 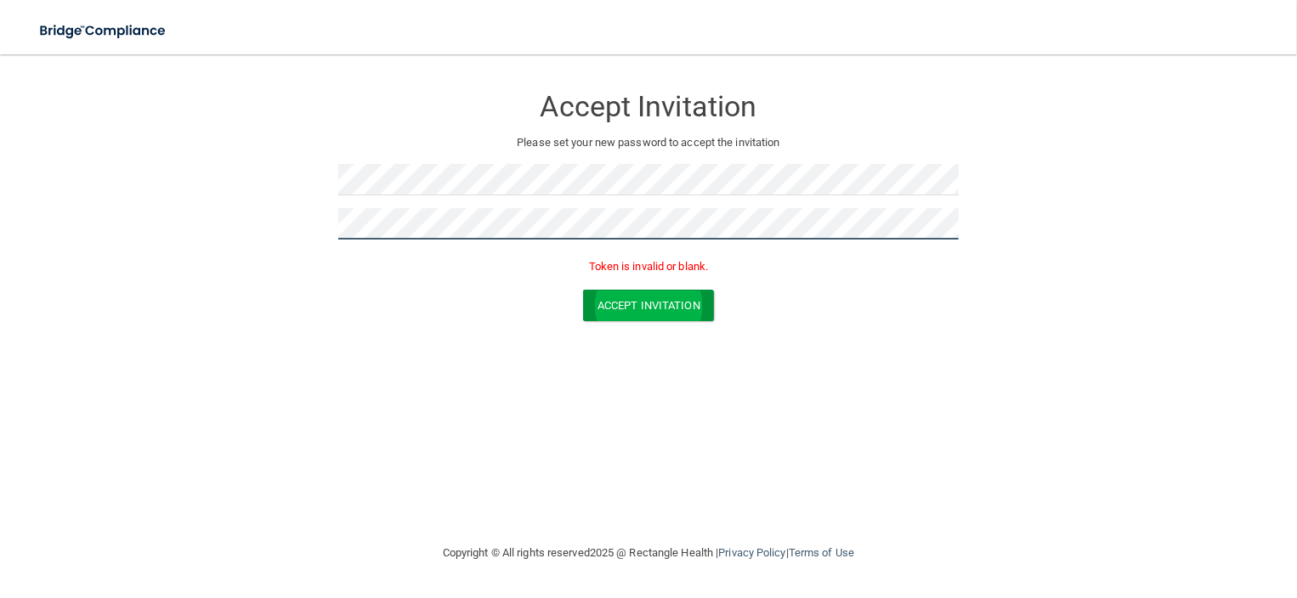 I want to click on p: Please set your new password to accept the invitation, so click(x=648, y=143).